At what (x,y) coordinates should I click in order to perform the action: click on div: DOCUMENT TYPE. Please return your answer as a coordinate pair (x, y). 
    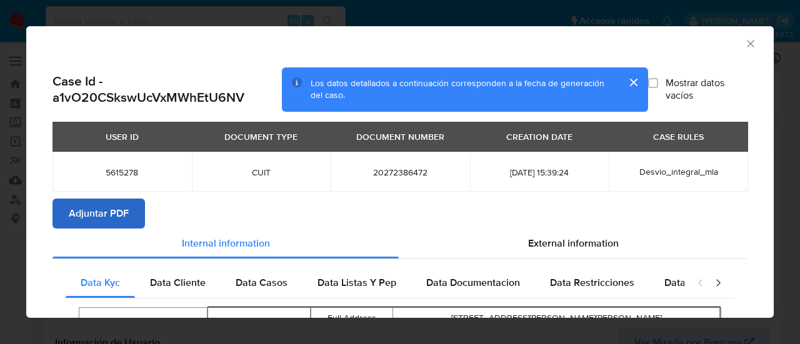
    Looking at the image, I should click on (261, 137).